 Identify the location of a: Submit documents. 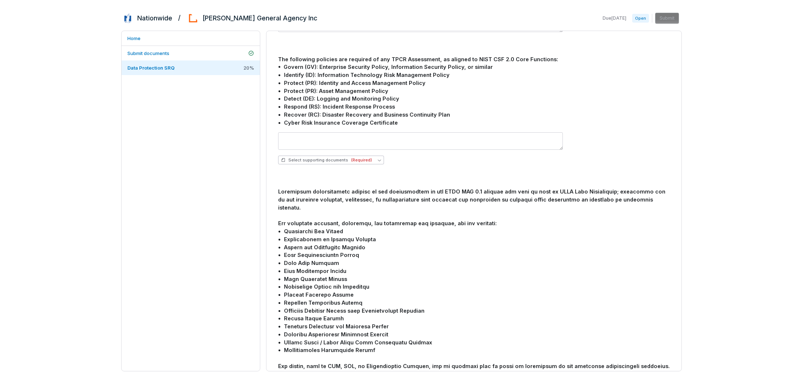
(190, 53).